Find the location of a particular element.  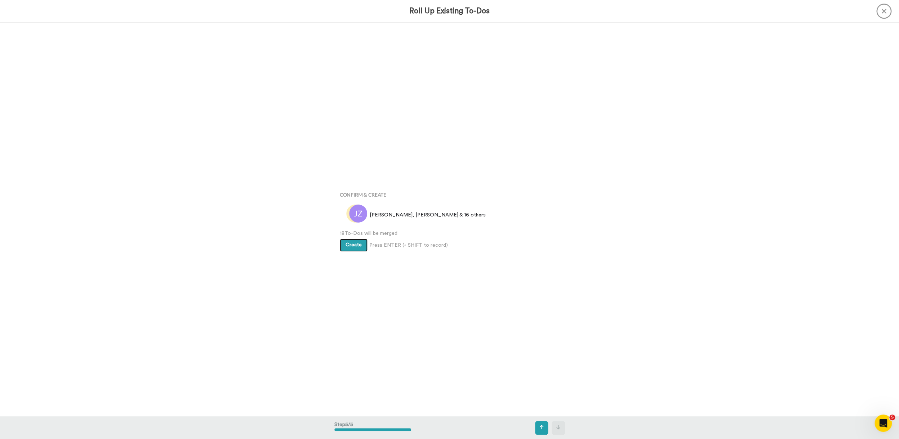

img: ms.png is located at coordinates (355, 214).